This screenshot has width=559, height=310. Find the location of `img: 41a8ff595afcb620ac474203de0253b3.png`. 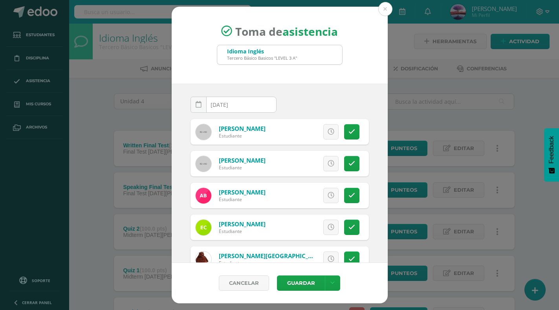

img: 41a8ff595afcb620ac474203de0253b3.png is located at coordinates (203, 227).